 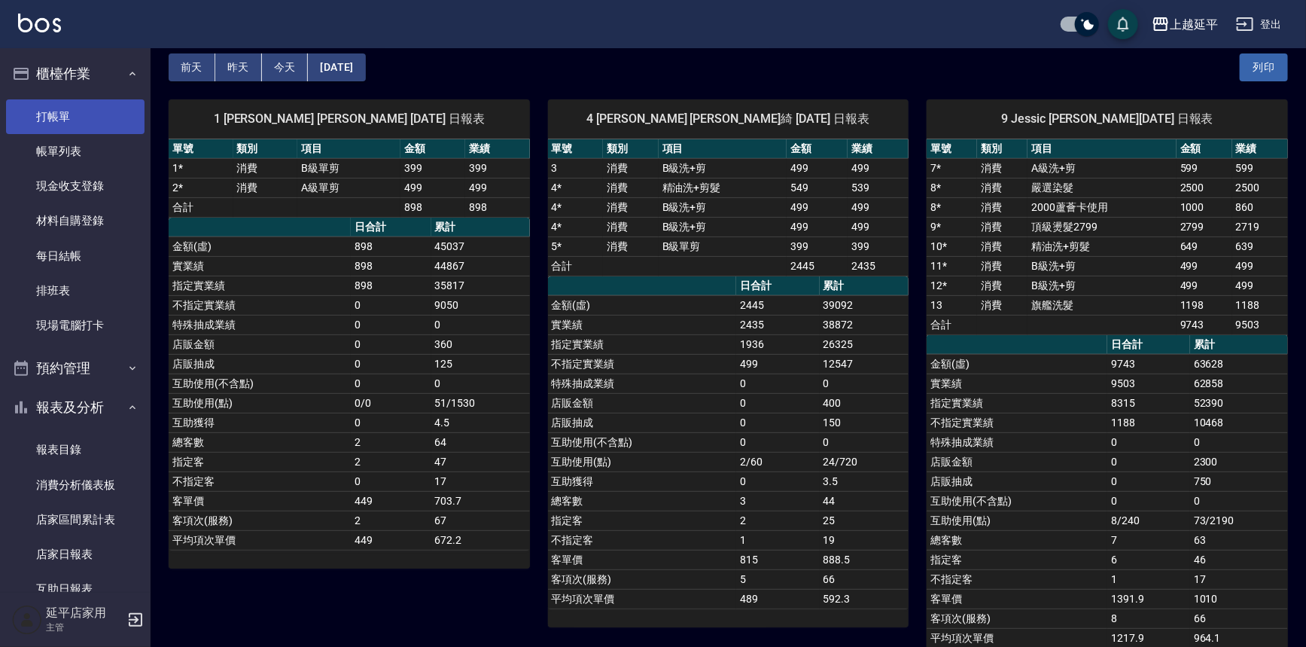 What do you see at coordinates (878, 188) in the screenshot?
I see `td: 539` at bounding box center [878, 188].